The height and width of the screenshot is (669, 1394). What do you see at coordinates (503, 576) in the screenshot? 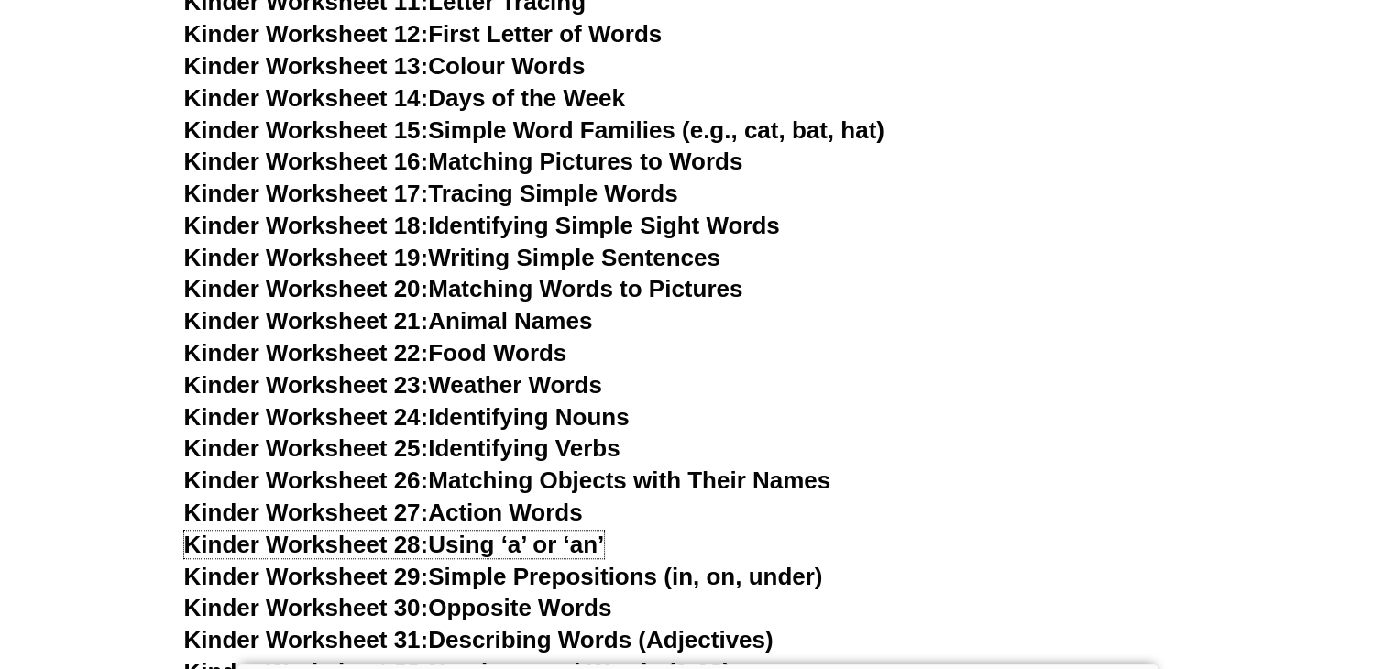
I see `a: Kinder Worksheet 29:Simple Prepositions (in, on, under)` at bounding box center [503, 576].